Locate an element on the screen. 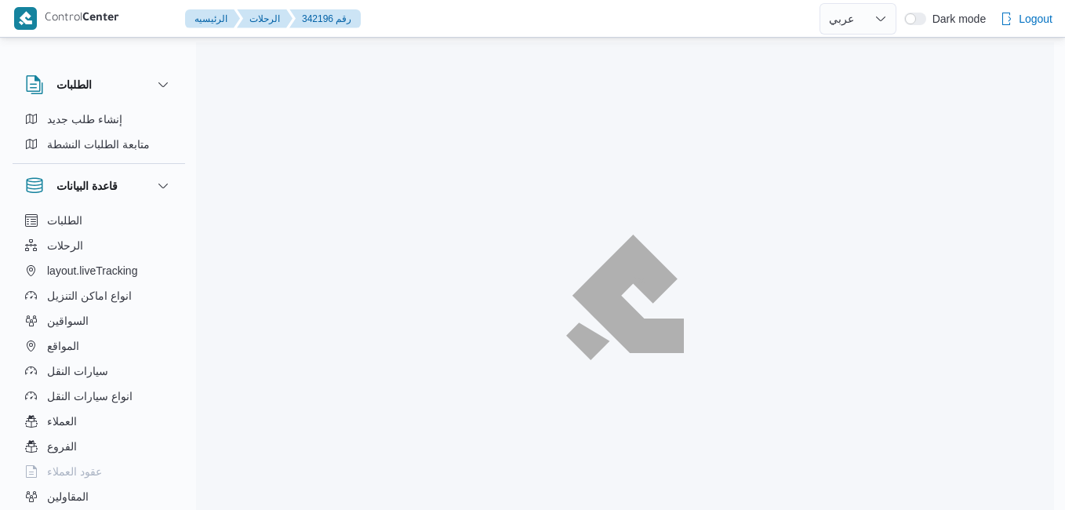 The image size is (1065, 510). button: السواقين is located at coordinates (99, 321).